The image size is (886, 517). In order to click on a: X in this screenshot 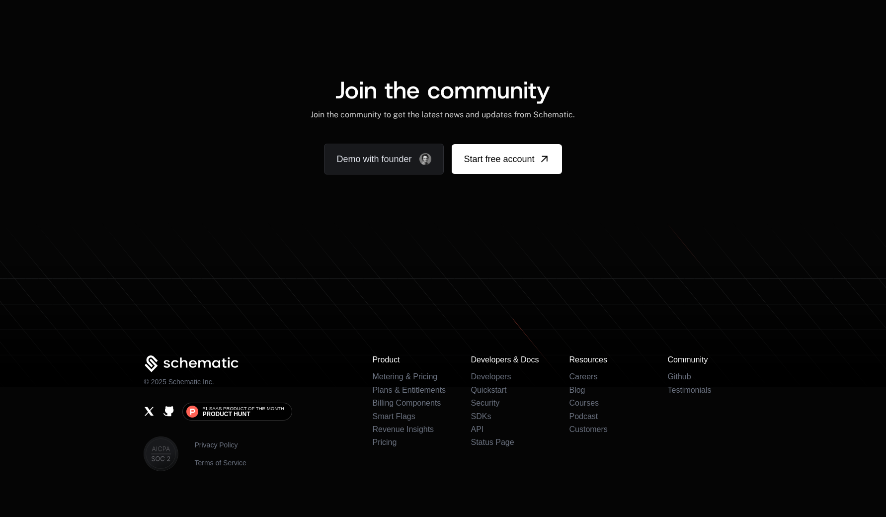, I will do `click(149, 411)`.